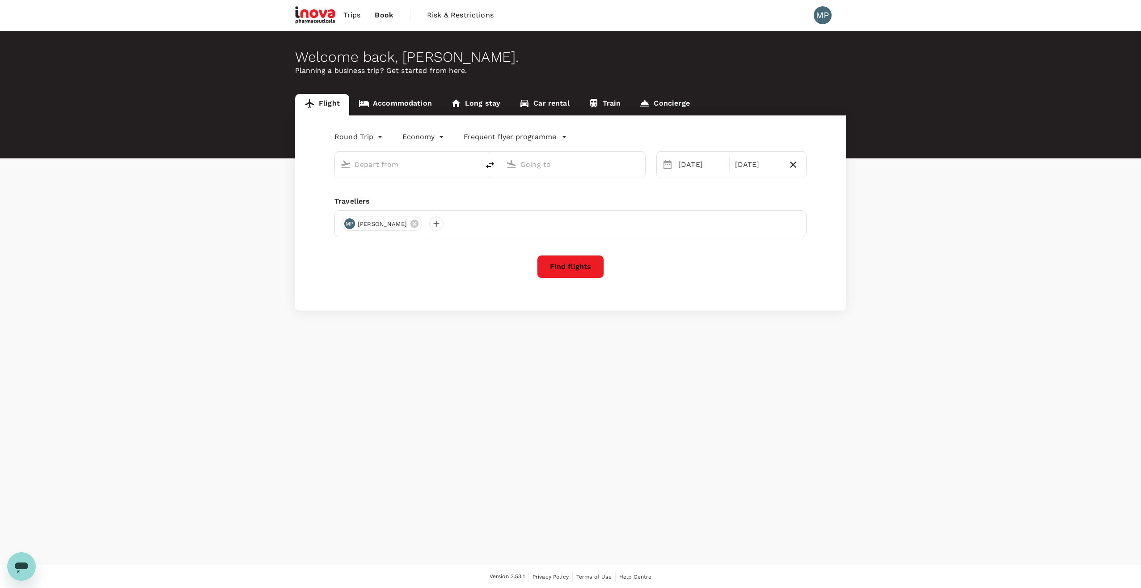 This screenshot has width=1141, height=588. Describe the element at coordinates (460, 15) in the screenshot. I see `span: Risk & Restrictions` at that location.